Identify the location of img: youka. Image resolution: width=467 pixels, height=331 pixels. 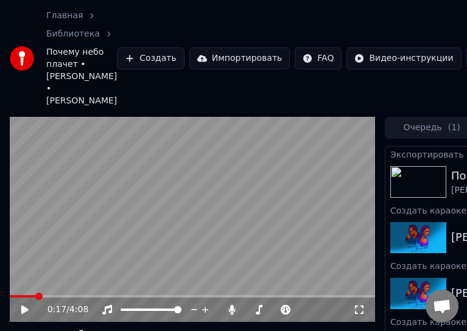
(22, 58).